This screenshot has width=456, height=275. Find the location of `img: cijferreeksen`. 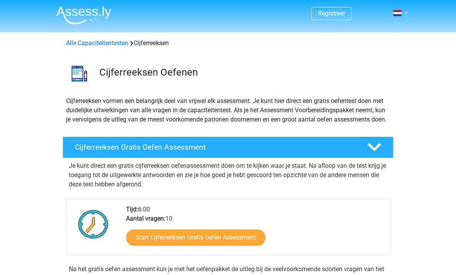

img: cijferreeksen is located at coordinates (79, 73).